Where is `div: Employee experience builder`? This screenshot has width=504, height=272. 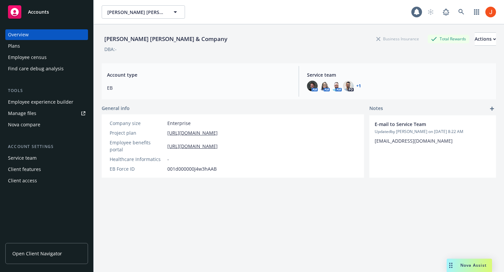
div: Employee experience builder is located at coordinates (41, 102).